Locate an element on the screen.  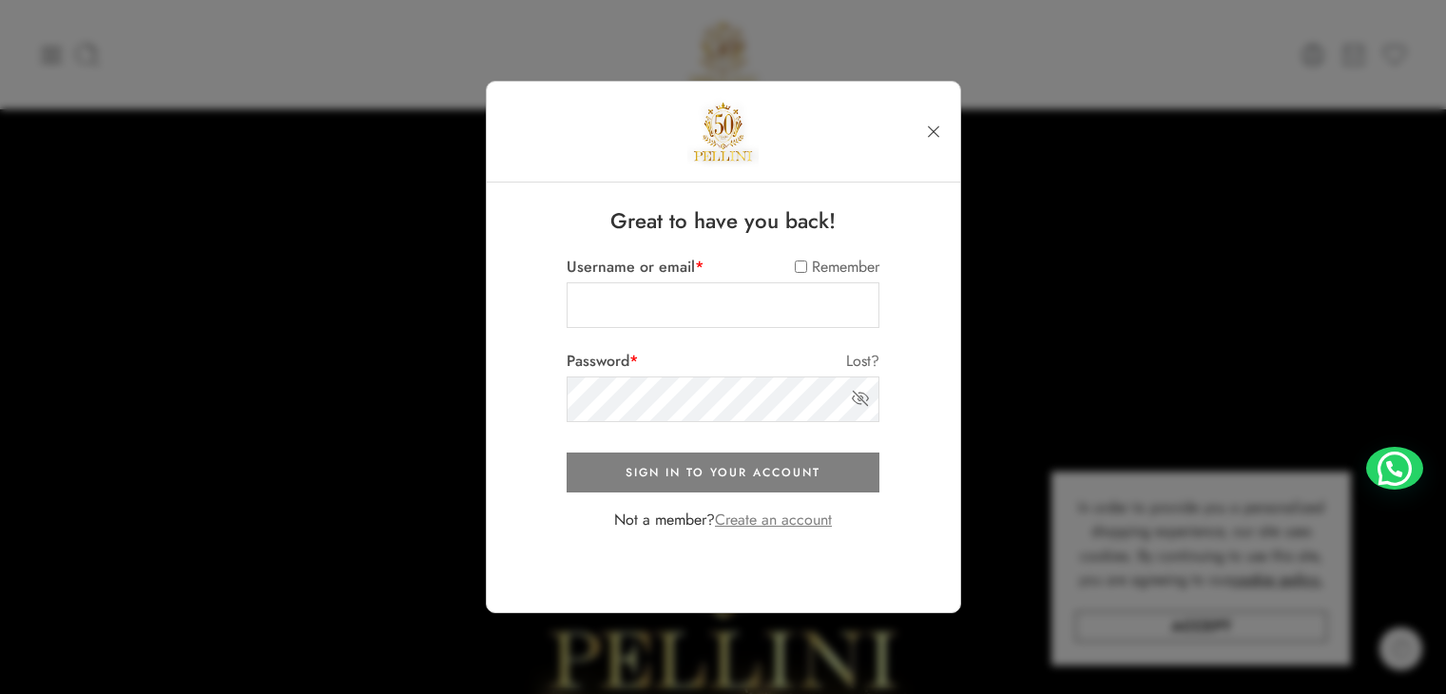
input: Remember is located at coordinates (801, 266).